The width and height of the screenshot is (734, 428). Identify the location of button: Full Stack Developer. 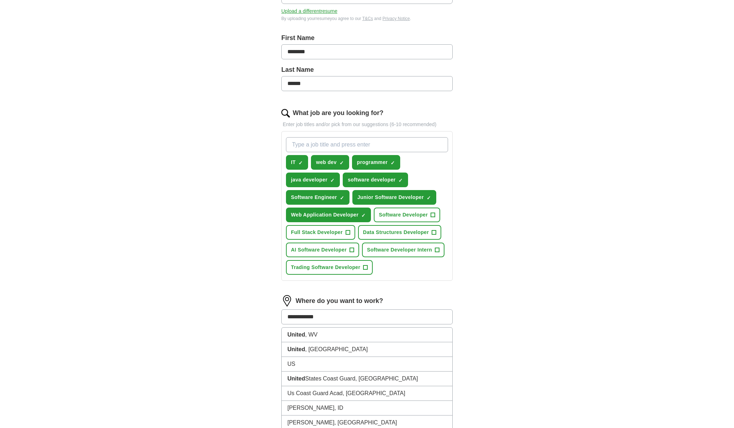
(321, 232).